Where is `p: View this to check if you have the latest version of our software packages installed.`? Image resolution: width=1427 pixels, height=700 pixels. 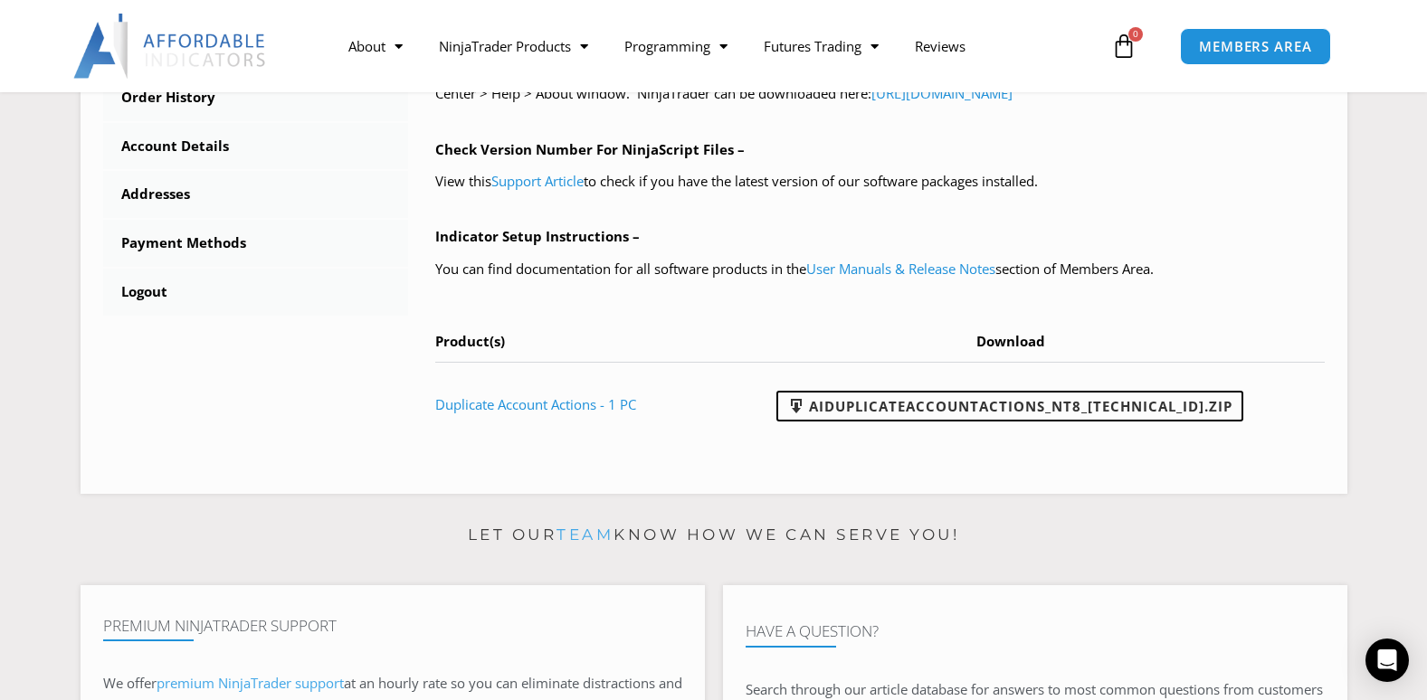
p: View this to check if you have the latest version of our software packages installed. is located at coordinates (880, 182).